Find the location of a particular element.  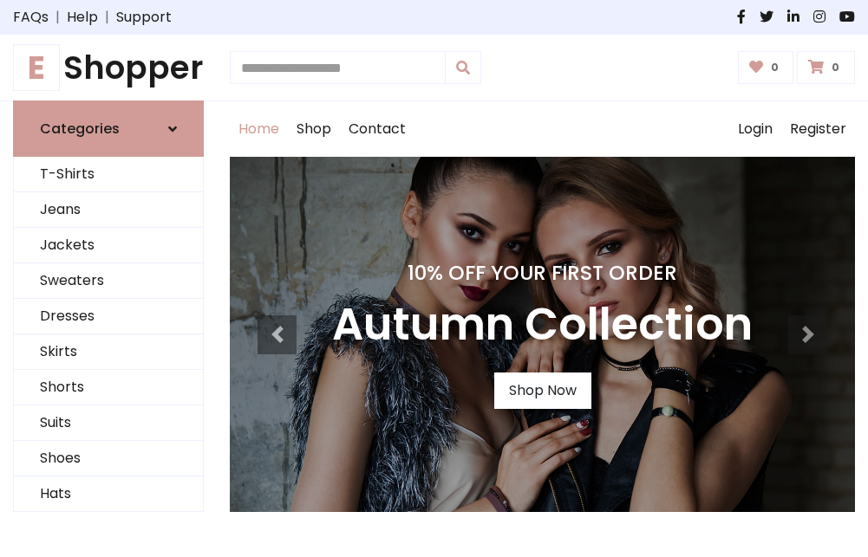

a: Shoes is located at coordinates (108, 458).